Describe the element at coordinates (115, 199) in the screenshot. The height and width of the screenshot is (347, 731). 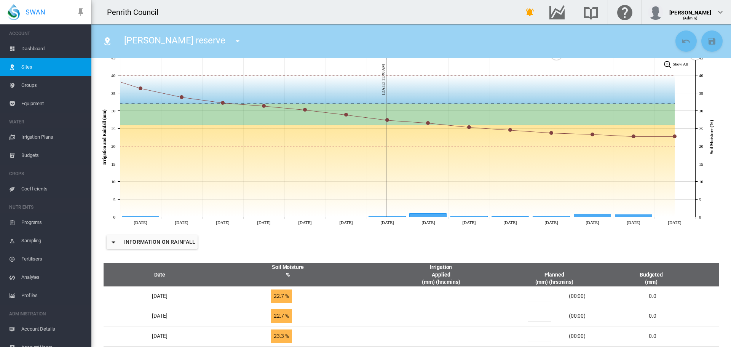
I see `tspan: 5` at that location.